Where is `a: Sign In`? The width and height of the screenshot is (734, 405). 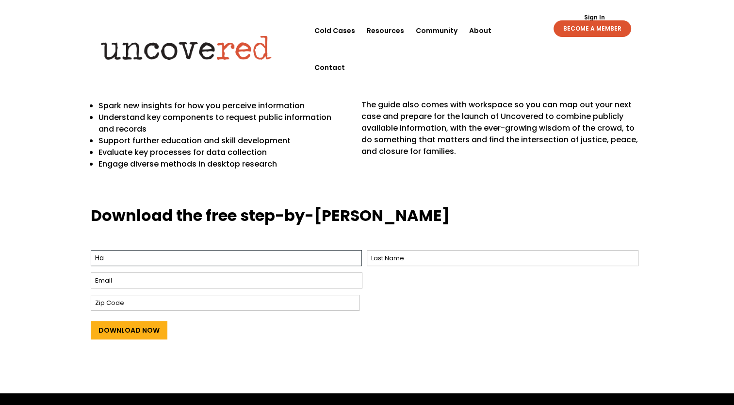
a: Sign In is located at coordinates (594, 17).